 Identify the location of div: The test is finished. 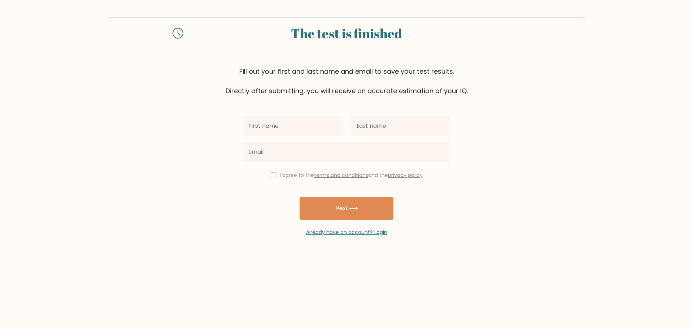
(346, 33).